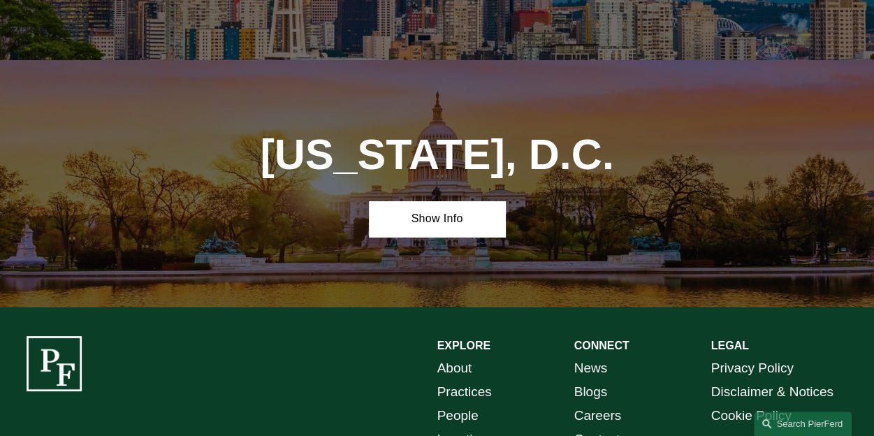 Image resolution: width=874 pixels, height=436 pixels. What do you see at coordinates (729, 345) in the screenshot?
I see `strong: LEGAL` at bounding box center [729, 345].